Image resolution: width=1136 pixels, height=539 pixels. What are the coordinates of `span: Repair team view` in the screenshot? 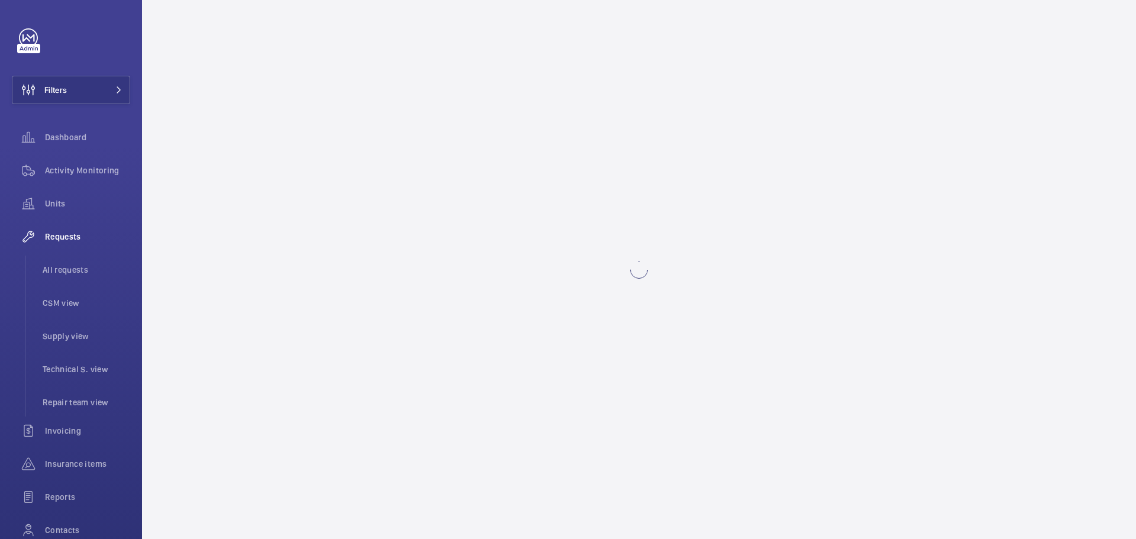 It's located at (86, 402).